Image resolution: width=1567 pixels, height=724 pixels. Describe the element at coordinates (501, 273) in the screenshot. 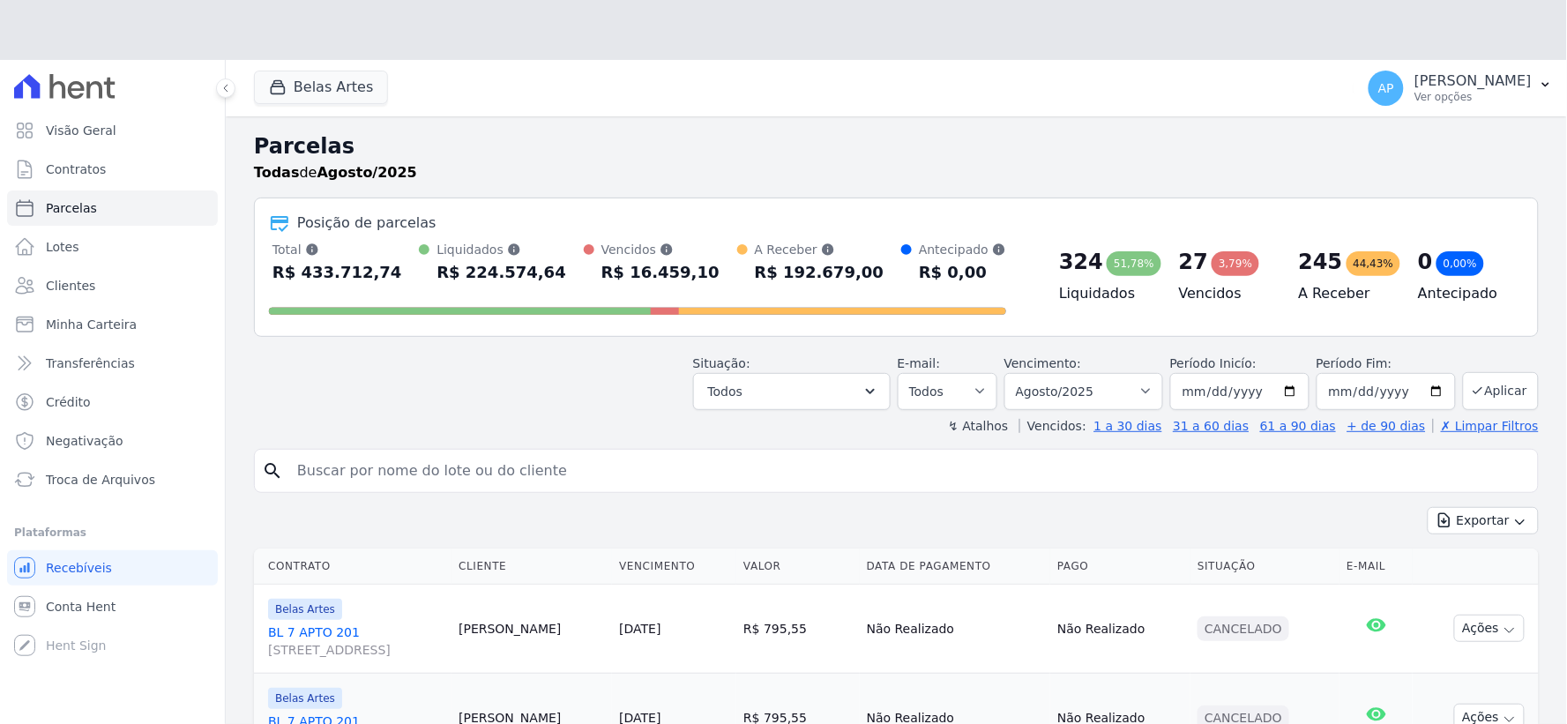

I see `div: R$ 224.574,64` at that location.